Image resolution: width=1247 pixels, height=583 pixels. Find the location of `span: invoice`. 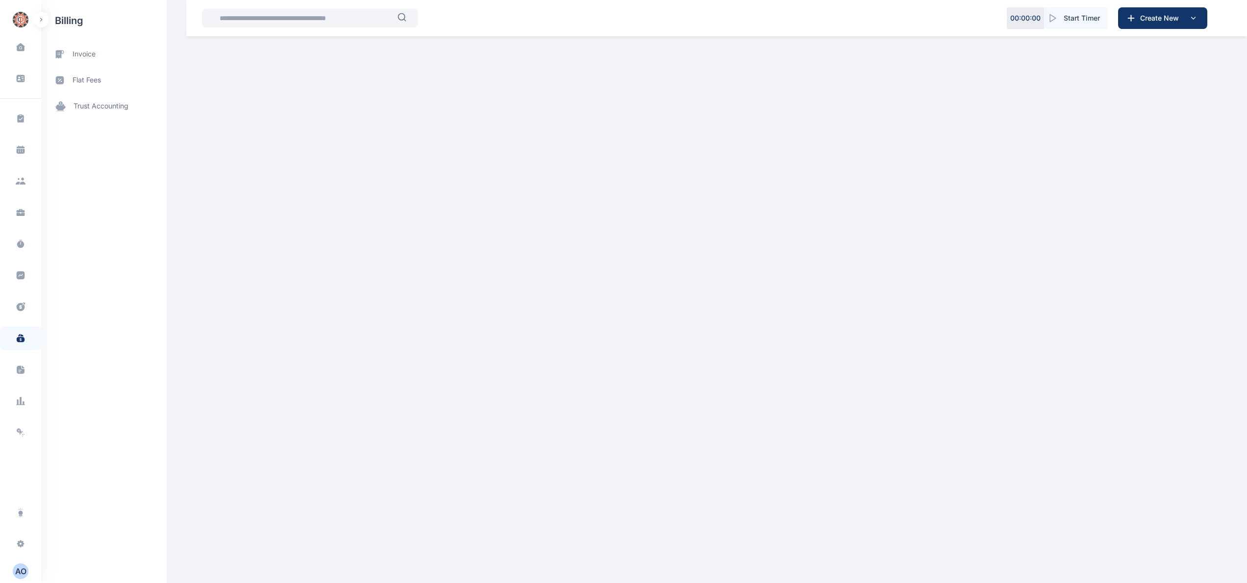

span: invoice is located at coordinates (84, 54).